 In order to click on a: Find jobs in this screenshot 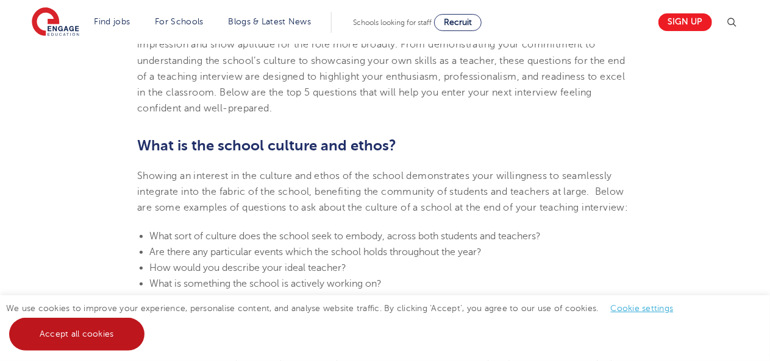, I will do `click(112, 21)`.